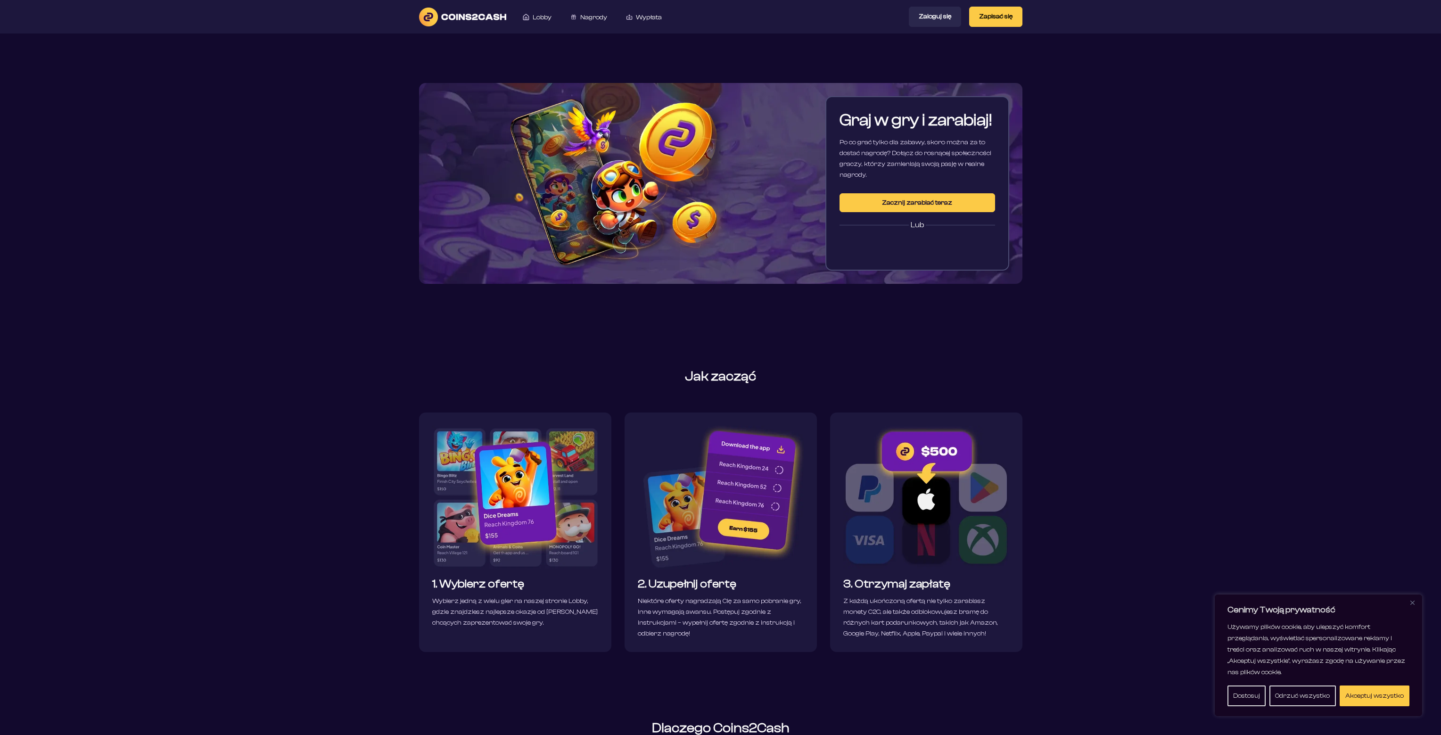 The height and width of the screenshot is (735, 1441). What do you see at coordinates (926, 497) in the screenshot?
I see `img: Krok 3` at bounding box center [926, 497].